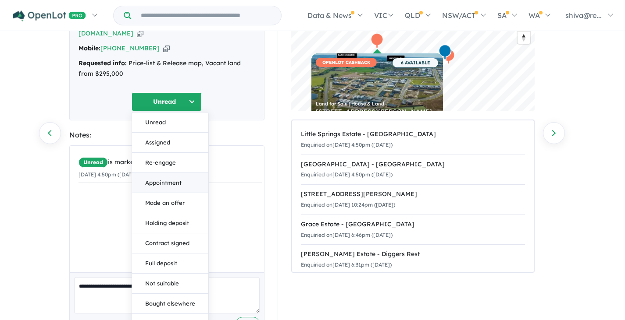 The image size is (625, 320). Describe the element at coordinates (93, 163) in the screenshot. I see `span: Unread` at that location.